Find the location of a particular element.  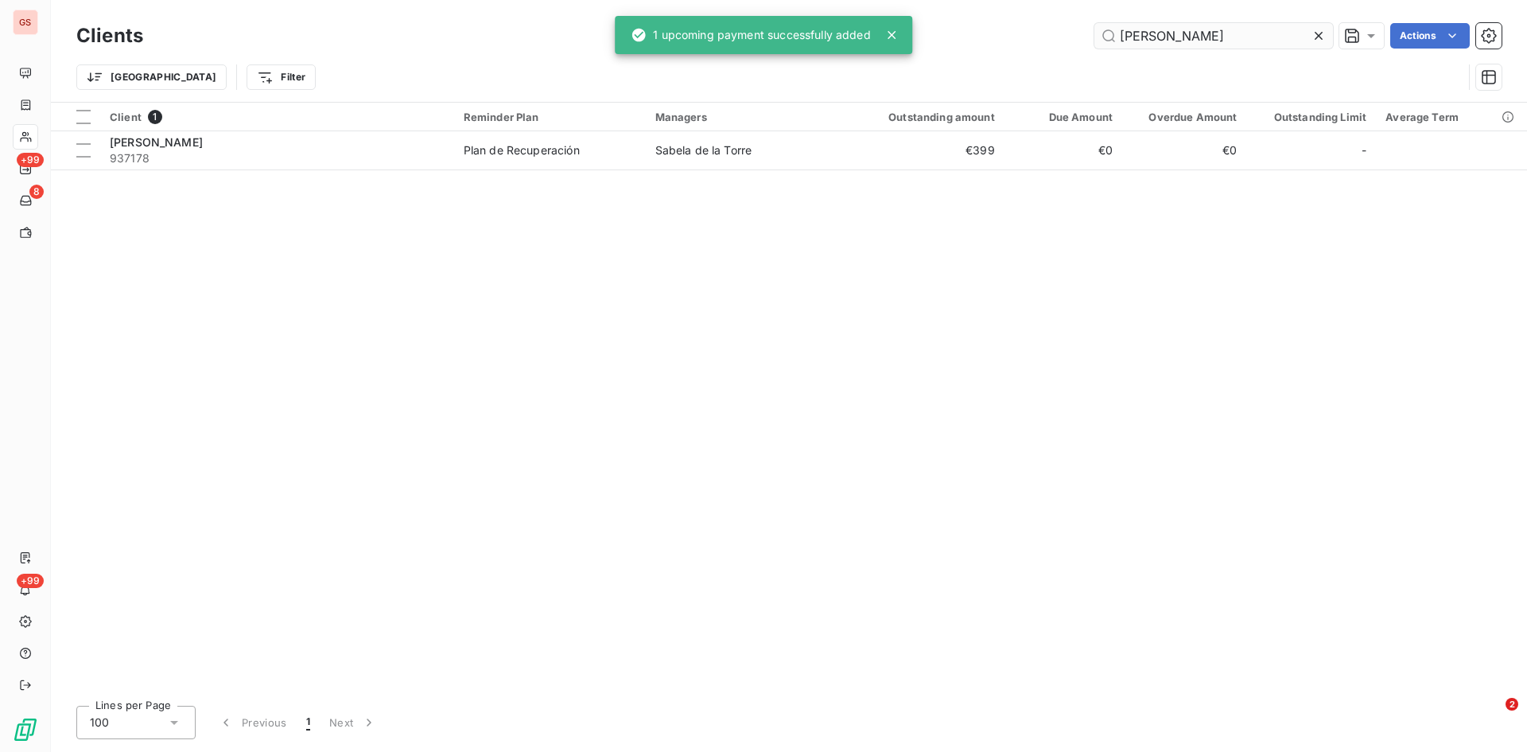

div: Overdue Amount is located at coordinates (1184, 117).